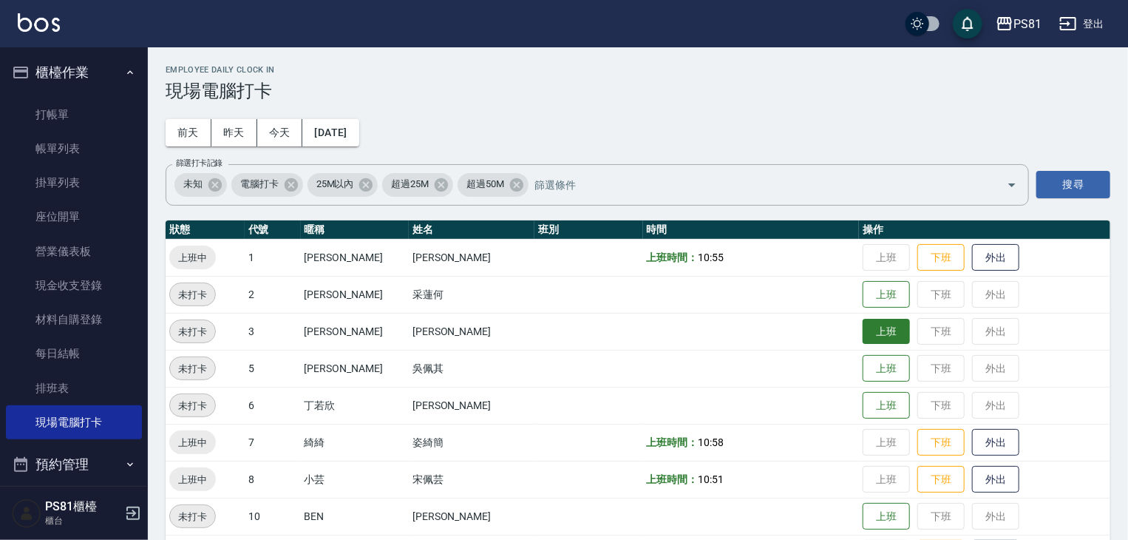 This screenshot has height=540, width=1128. Describe the element at coordinates (259, 184) in the screenshot. I see `span: 電腦打卡` at that location.